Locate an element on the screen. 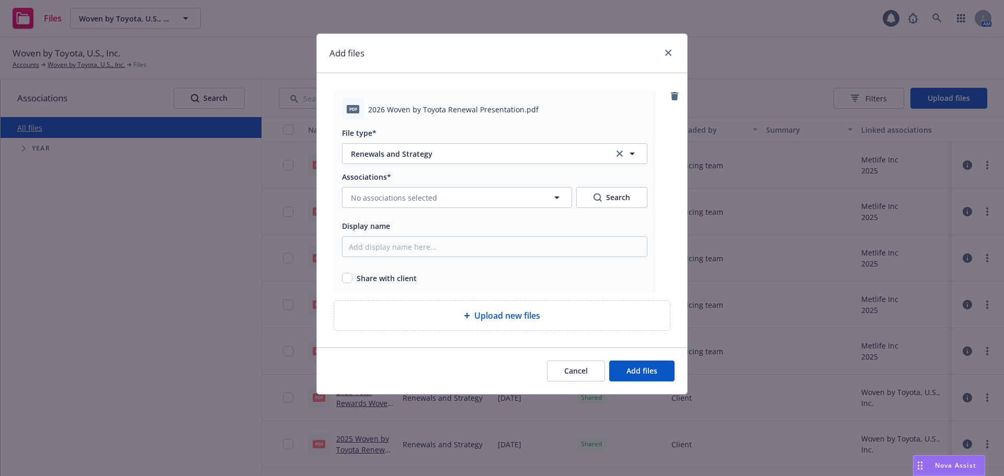 Image resolution: width=1004 pixels, height=476 pixels. button: No associations selected is located at coordinates (457, 198).